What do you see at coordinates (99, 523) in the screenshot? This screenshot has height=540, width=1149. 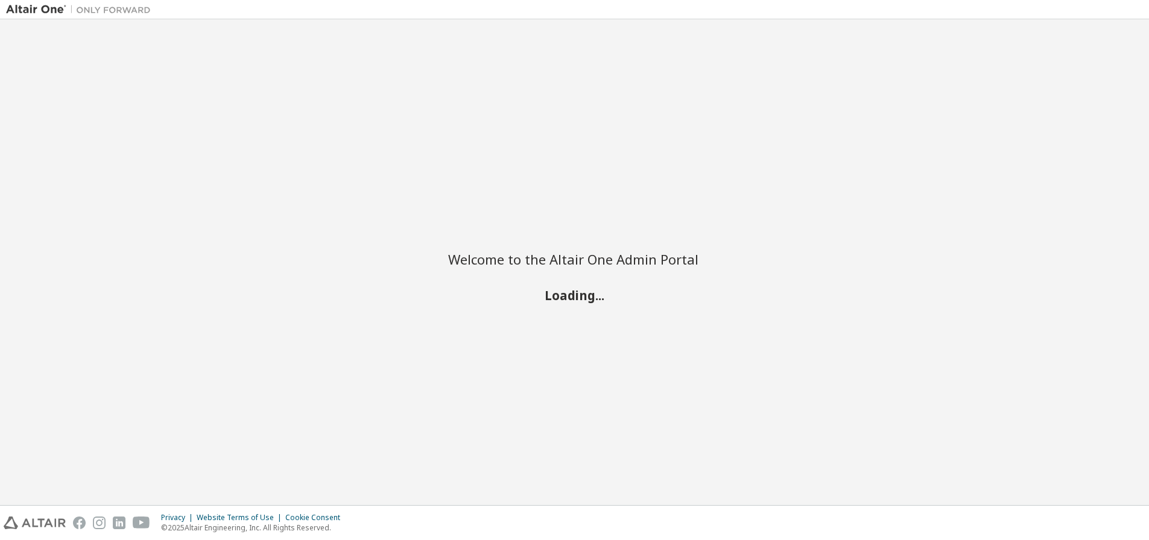 I see `img: instagram.svg` at bounding box center [99, 523].